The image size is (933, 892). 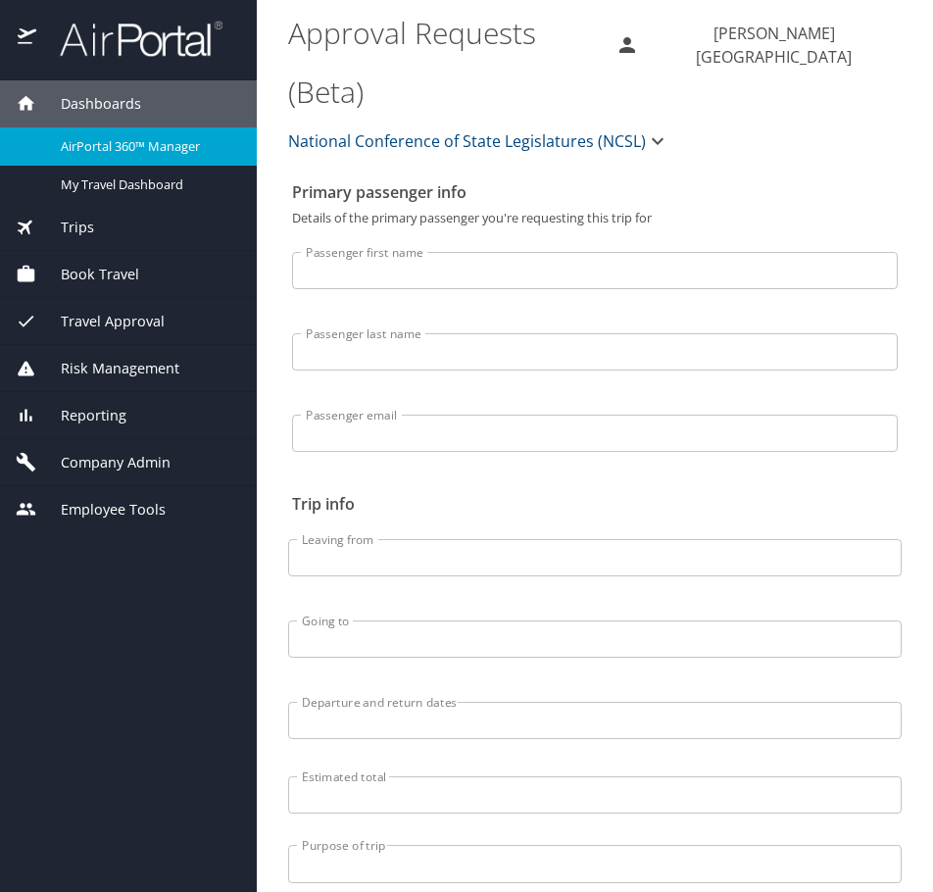 What do you see at coordinates (101, 510) in the screenshot?
I see `span: Employee Tools` at bounding box center [101, 510].